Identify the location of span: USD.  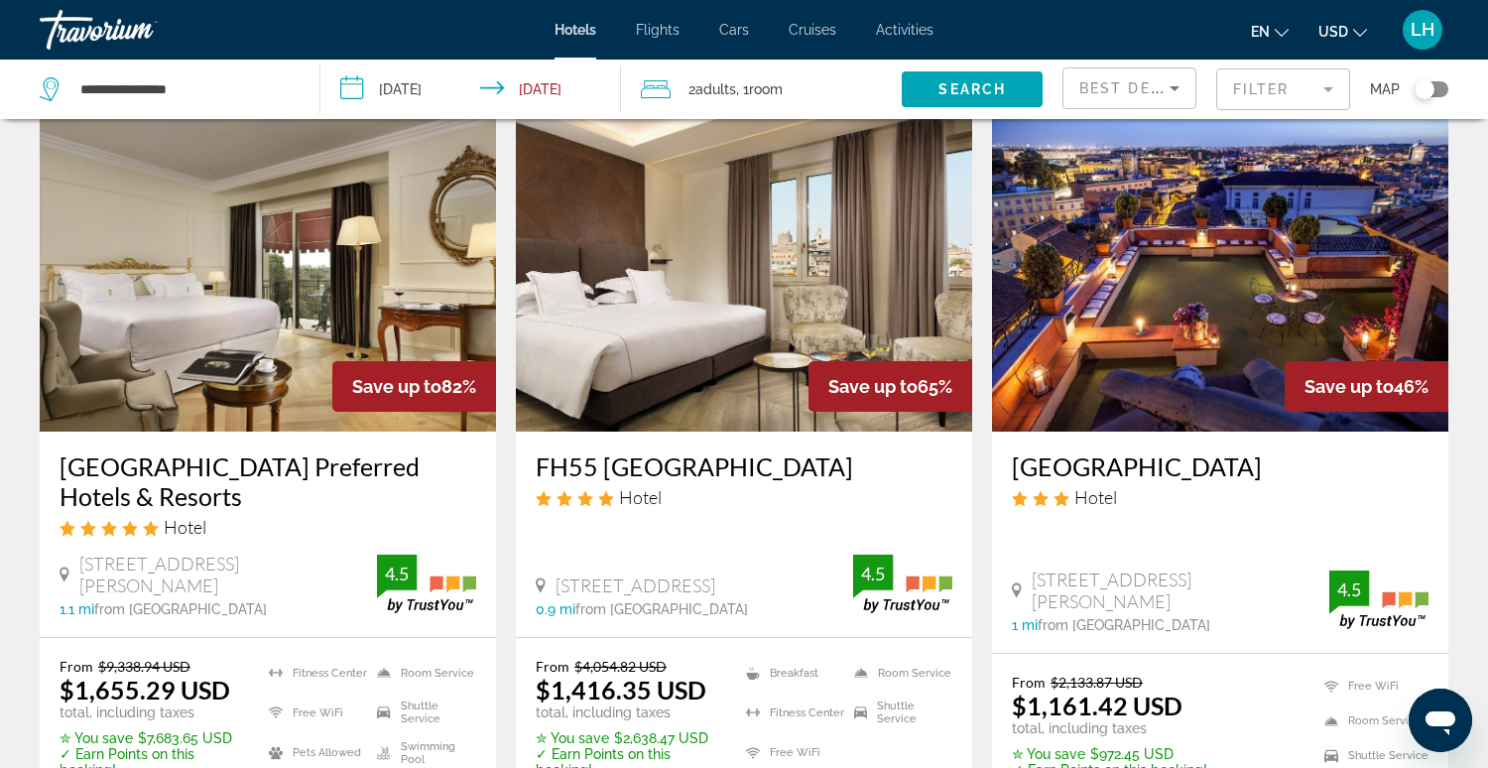
(1333, 32).